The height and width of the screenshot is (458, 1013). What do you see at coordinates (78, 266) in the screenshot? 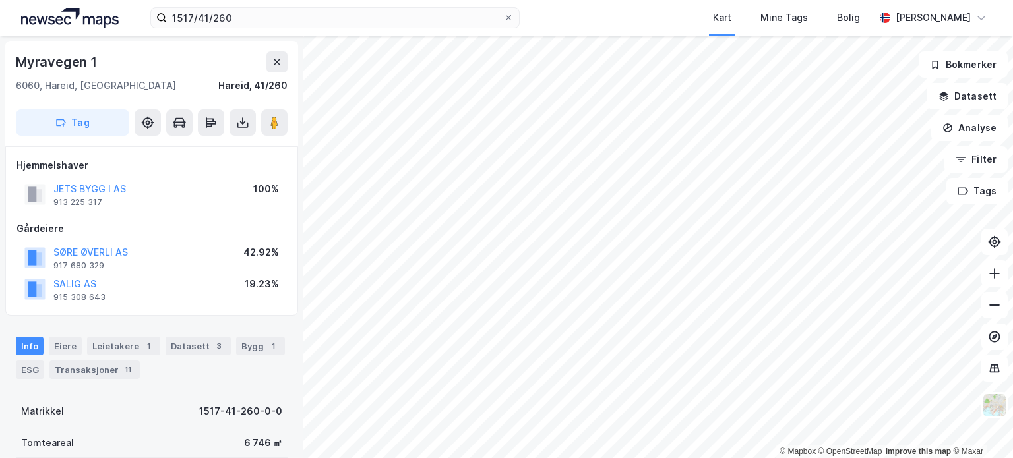
I see `div: 917 680 329` at bounding box center [78, 266].